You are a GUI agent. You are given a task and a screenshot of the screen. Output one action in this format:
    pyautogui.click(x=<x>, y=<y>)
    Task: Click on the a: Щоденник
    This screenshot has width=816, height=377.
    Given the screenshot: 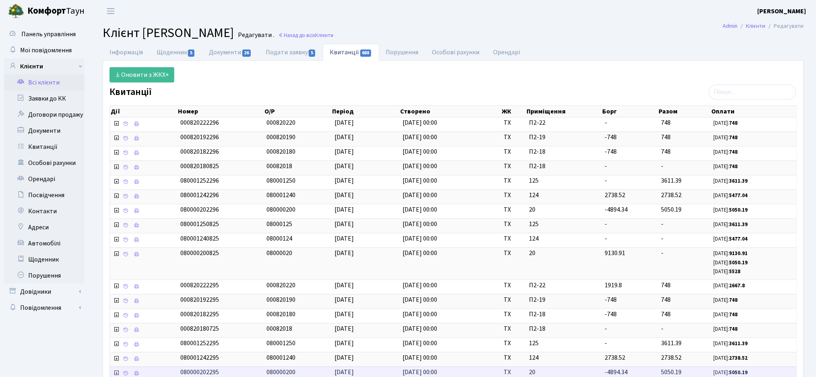 What is the action you would take?
    pyautogui.click(x=44, y=260)
    